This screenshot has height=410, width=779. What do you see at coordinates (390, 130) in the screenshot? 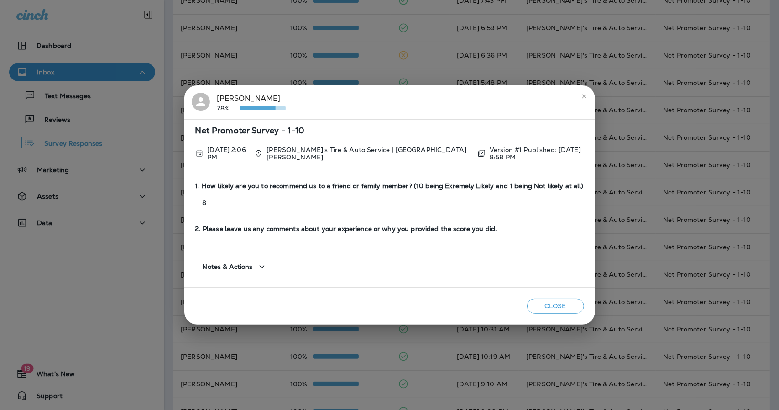
I see `span: Net Promoter Survey - 1-10` at bounding box center [390, 130].